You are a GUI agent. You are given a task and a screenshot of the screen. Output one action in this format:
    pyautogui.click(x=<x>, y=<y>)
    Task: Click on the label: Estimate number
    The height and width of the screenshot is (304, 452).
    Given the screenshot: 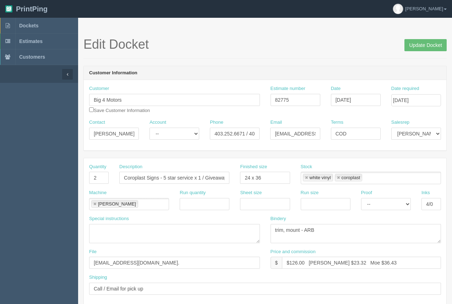 What is the action you would take?
    pyautogui.click(x=288, y=88)
    